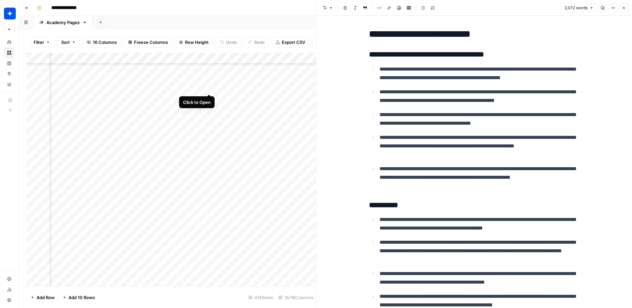  What do you see at coordinates (259, 42) in the screenshot?
I see `span: Redo` at bounding box center [259, 42].